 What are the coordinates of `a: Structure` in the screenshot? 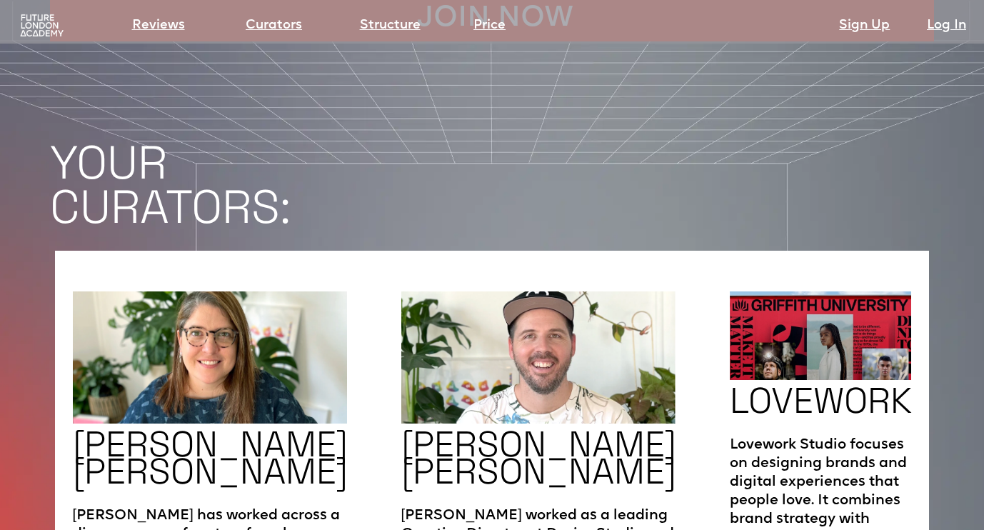 It's located at (390, 26).